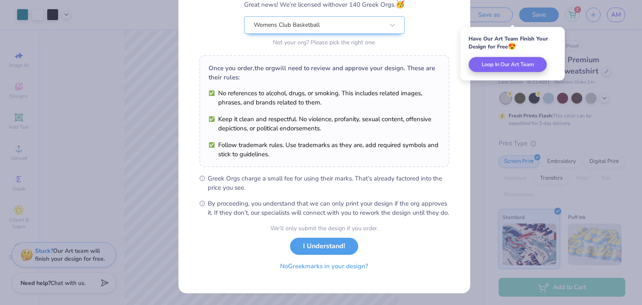 The width and height of the screenshot is (642, 305). What do you see at coordinates (324, 266) in the screenshot?
I see `button: NoGreekmarks in your design?` at bounding box center [324, 266].